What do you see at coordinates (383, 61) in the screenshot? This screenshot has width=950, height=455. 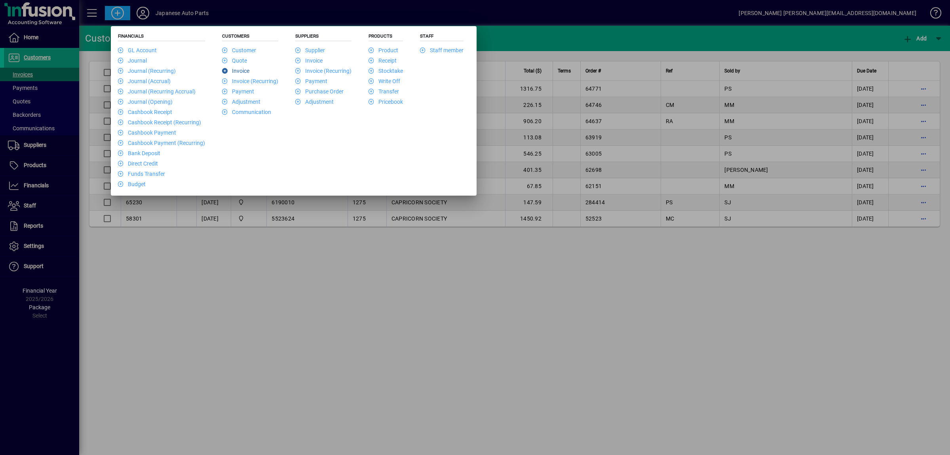 I see `a: Receipt` at bounding box center [383, 61].